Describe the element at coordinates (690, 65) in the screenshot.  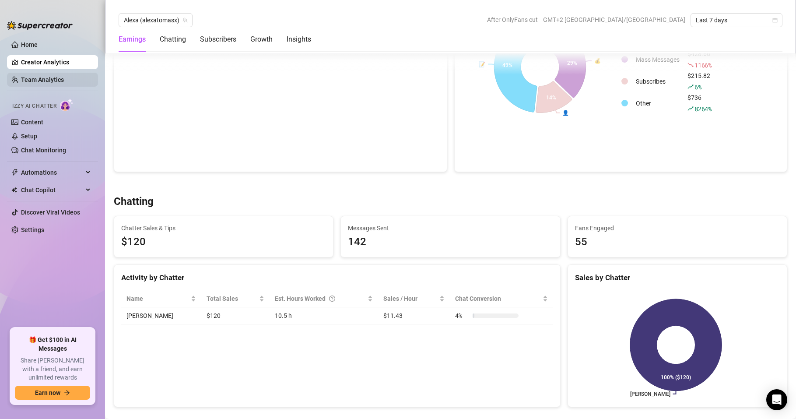
I see `span: fall` at that location.